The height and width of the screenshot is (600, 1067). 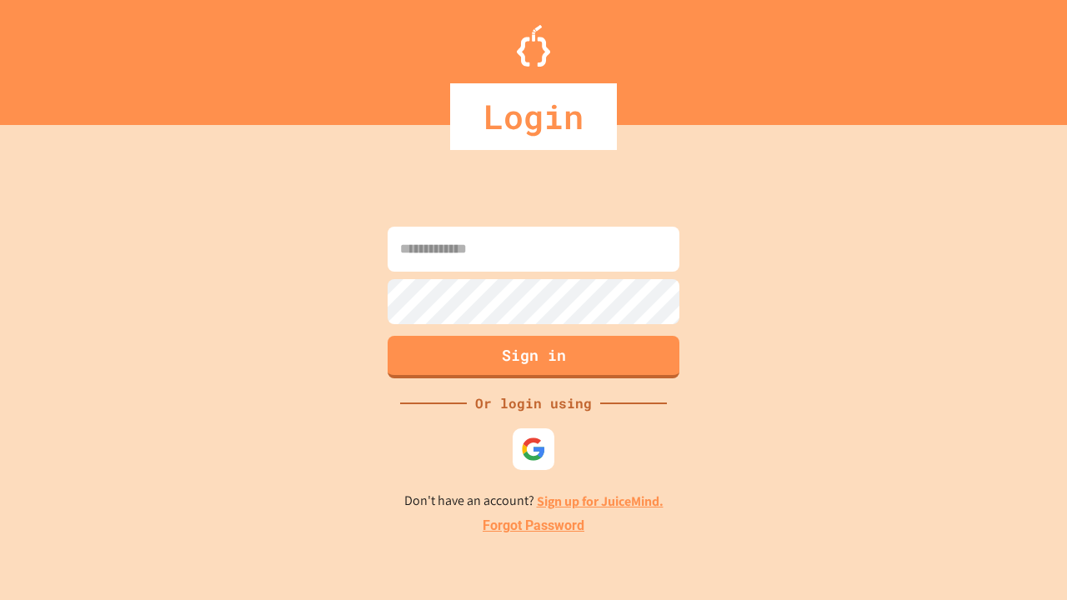 I want to click on p: Don't have an account?, so click(x=534, y=501).